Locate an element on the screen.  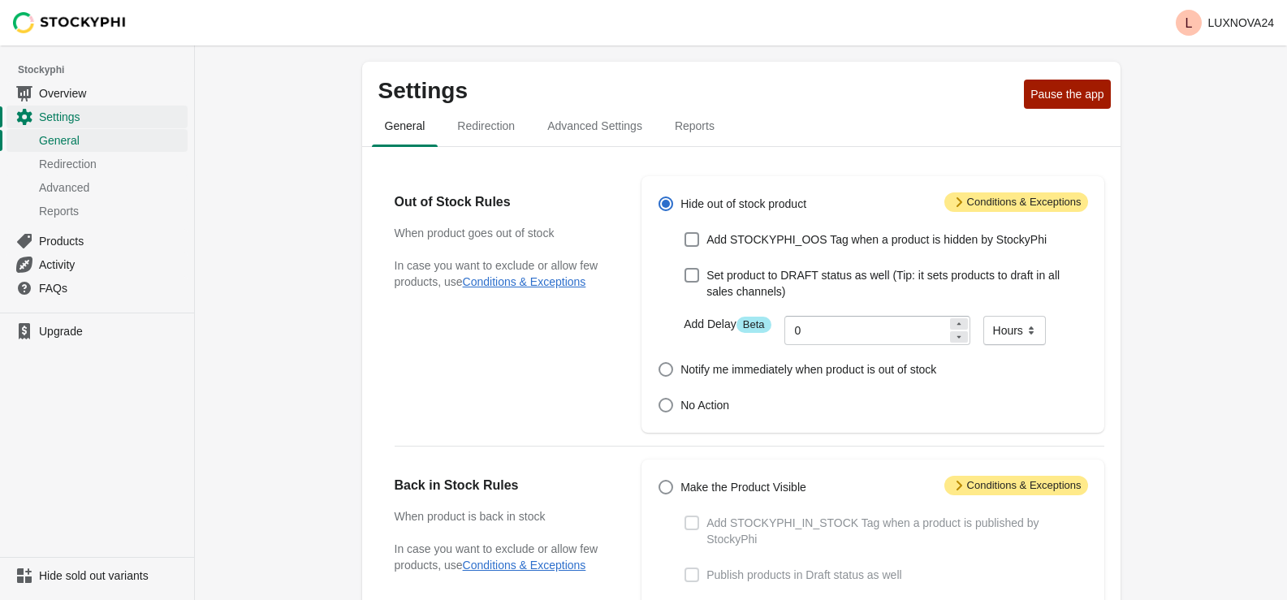
span: Pause the app is located at coordinates (1067, 94).